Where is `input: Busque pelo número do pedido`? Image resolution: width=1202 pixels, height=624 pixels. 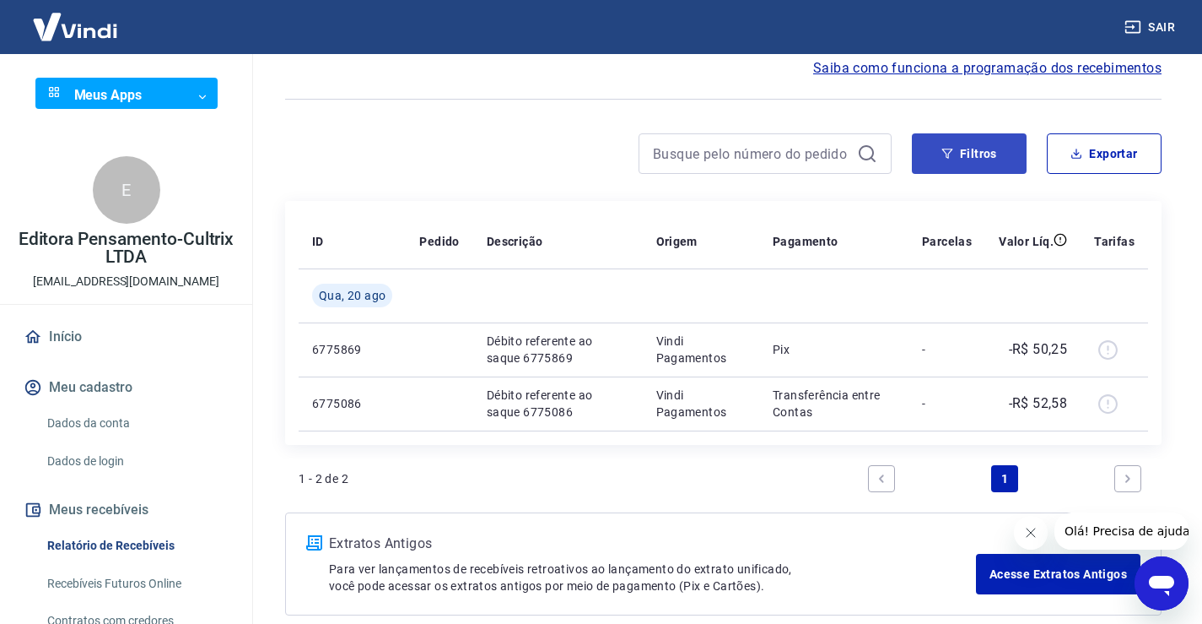 input: Busque pelo número do pedido is located at coordinates (752, 154).